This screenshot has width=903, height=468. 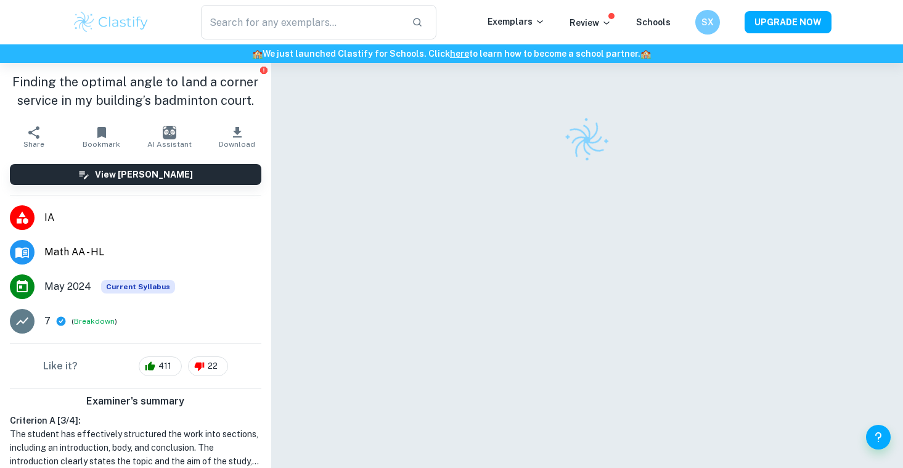 What do you see at coordinates (164, 366) in the screenshot?
I see `span: 411` at bounding box center [164, 366].